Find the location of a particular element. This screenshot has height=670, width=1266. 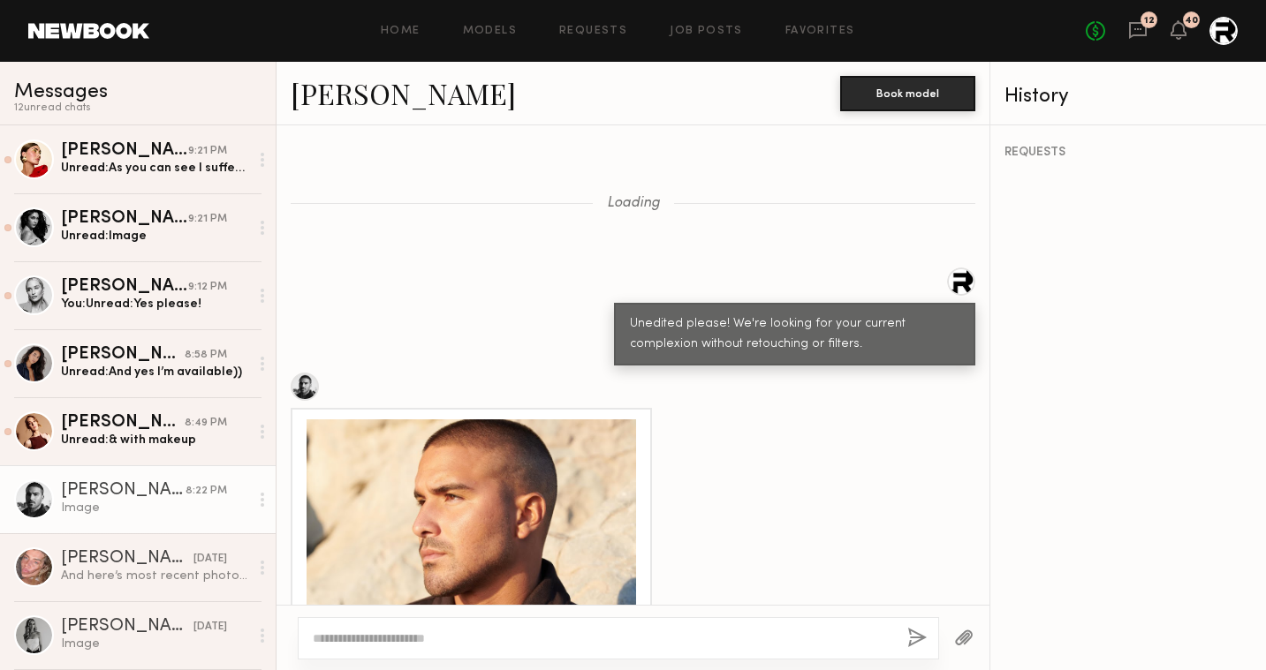

button: Book model is located at coordinates (907, 94).